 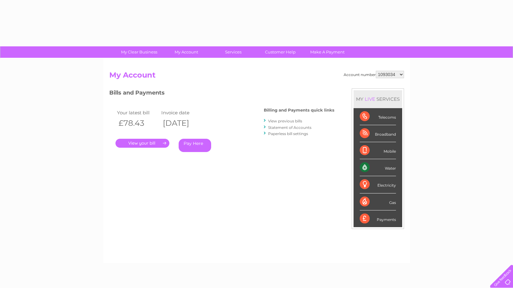 What do you see at coordinates (377, 168) in the screenshot?
I see `div: Water` at bounding box center [377, 168].